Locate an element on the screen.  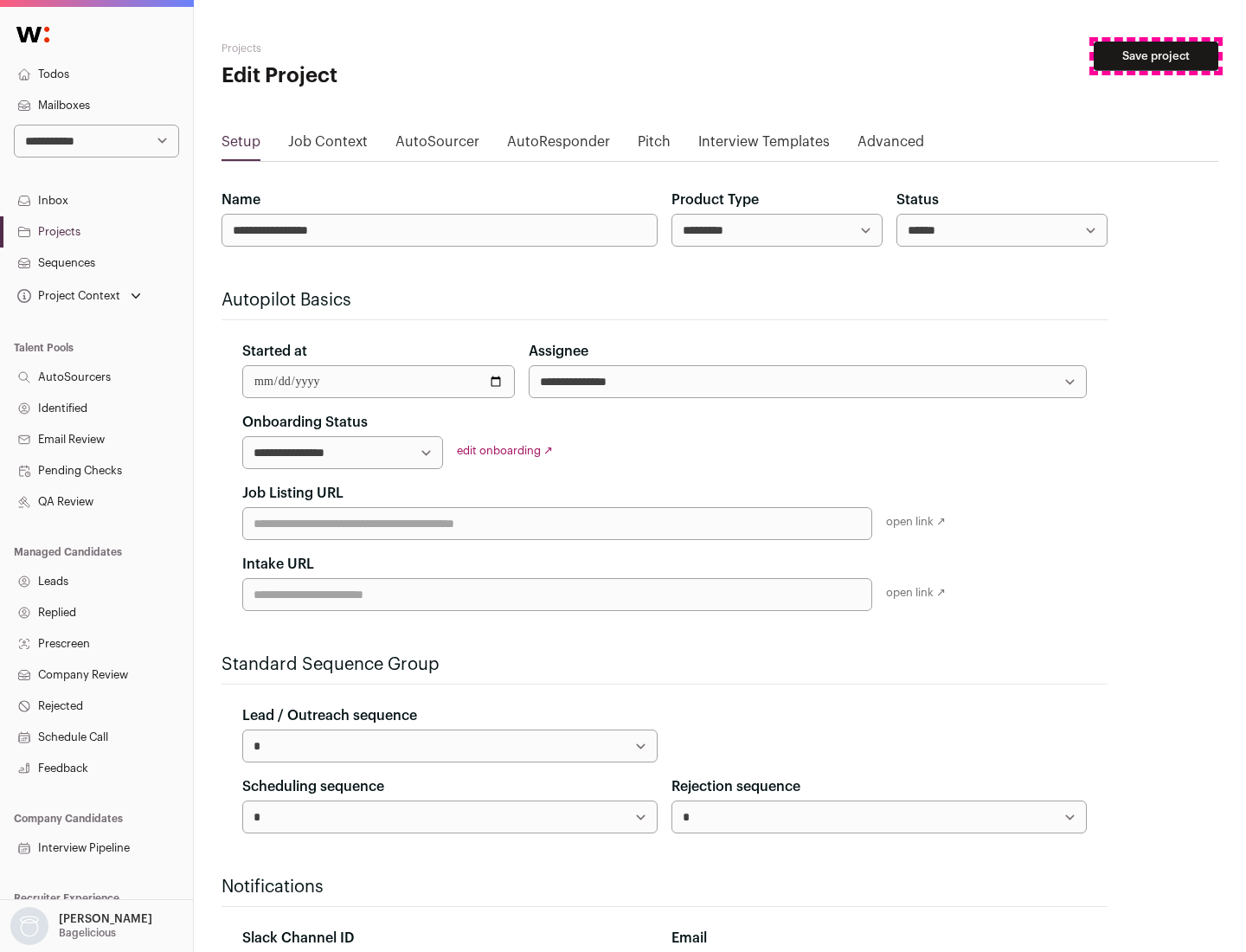
h2: Notifications is located at coordinates (664, 887).